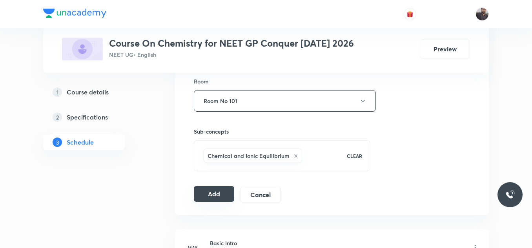 The height and width of the screenshot is (248, 532). What do you see at coordinates (262, 243) in the screenshot?
I see `h6: Basic Intro` at bounding box center [262, 243].